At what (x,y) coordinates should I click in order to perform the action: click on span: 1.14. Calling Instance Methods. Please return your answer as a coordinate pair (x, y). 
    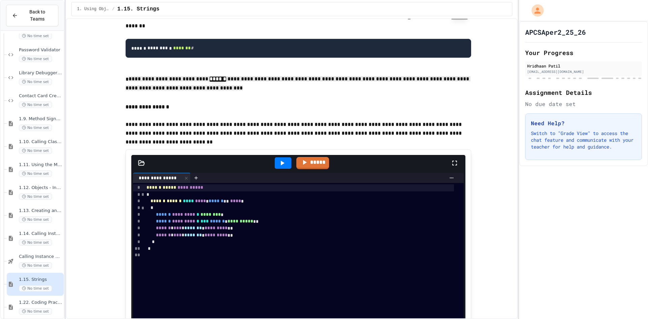
    Looking at the image, I should click on (41, 234).